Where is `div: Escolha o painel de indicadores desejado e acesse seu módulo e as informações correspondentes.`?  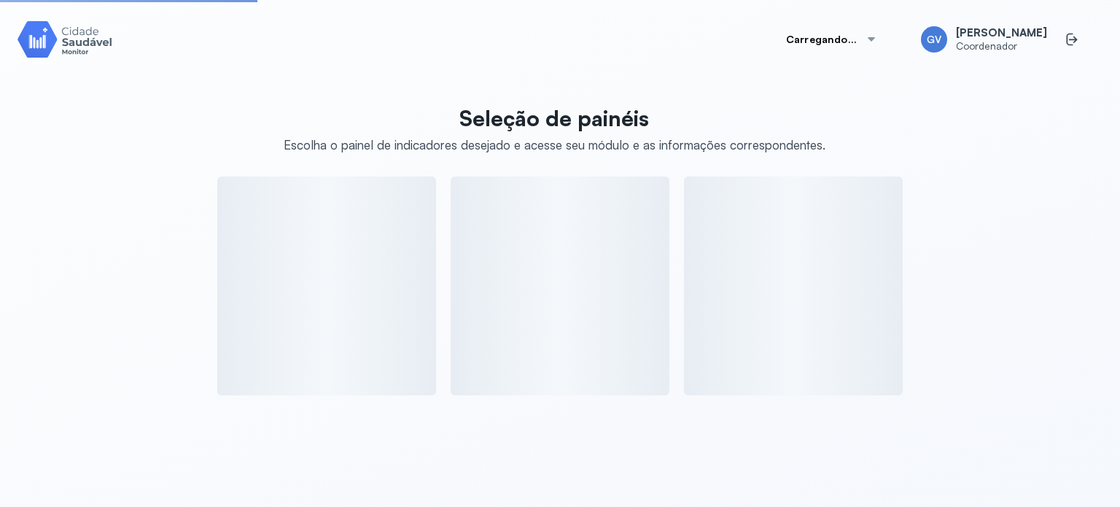
div: Escolha o painel de indicadores desejado e acesse seu módulo e as informações correspondentes. is located at coordinates (554, 144).